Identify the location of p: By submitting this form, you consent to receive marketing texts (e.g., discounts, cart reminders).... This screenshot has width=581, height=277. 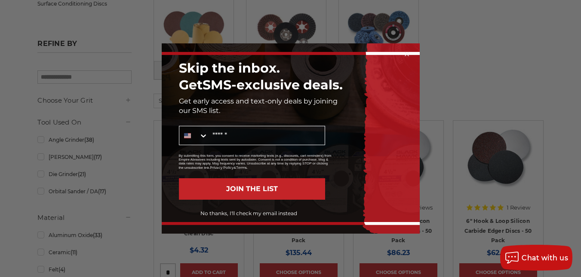
(256, 162).